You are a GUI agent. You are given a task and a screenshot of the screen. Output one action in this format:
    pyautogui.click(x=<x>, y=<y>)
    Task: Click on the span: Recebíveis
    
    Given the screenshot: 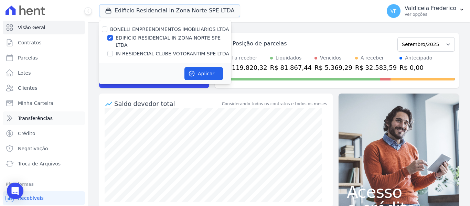 What is the action you would take?
    pyautogui.click(x=31, y=198)
    